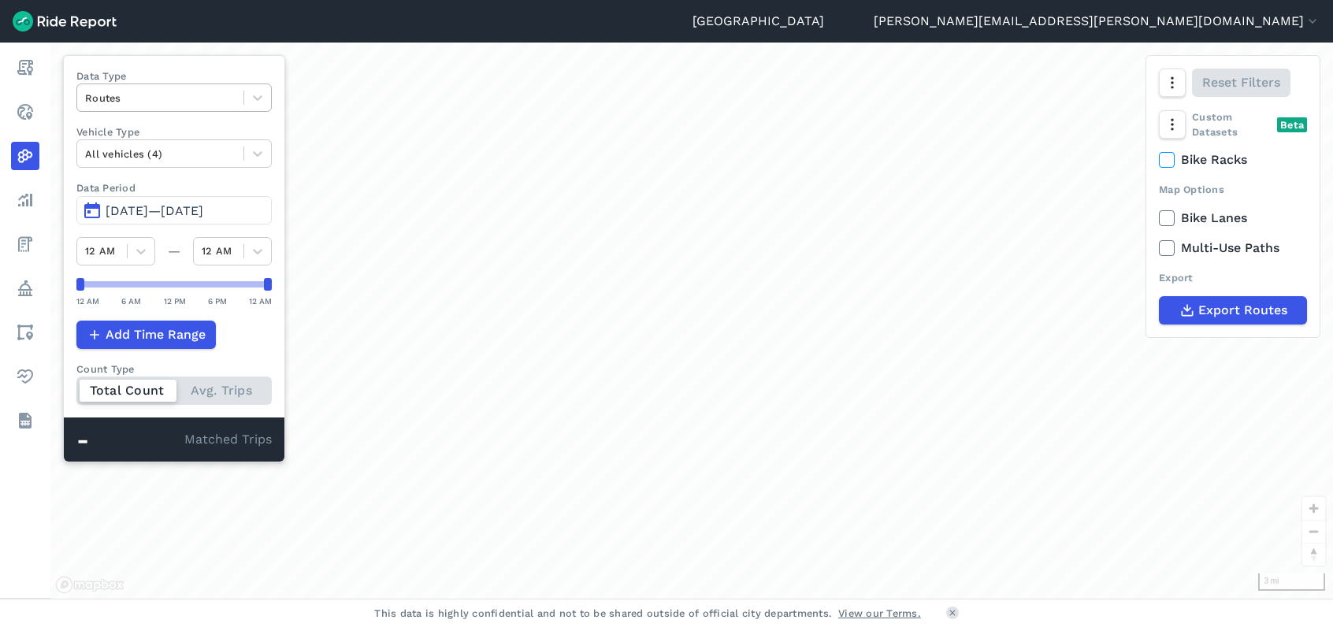 This screenshot has height=627, width=1333. I want to click on img: Ride Report, so click(65, 21).